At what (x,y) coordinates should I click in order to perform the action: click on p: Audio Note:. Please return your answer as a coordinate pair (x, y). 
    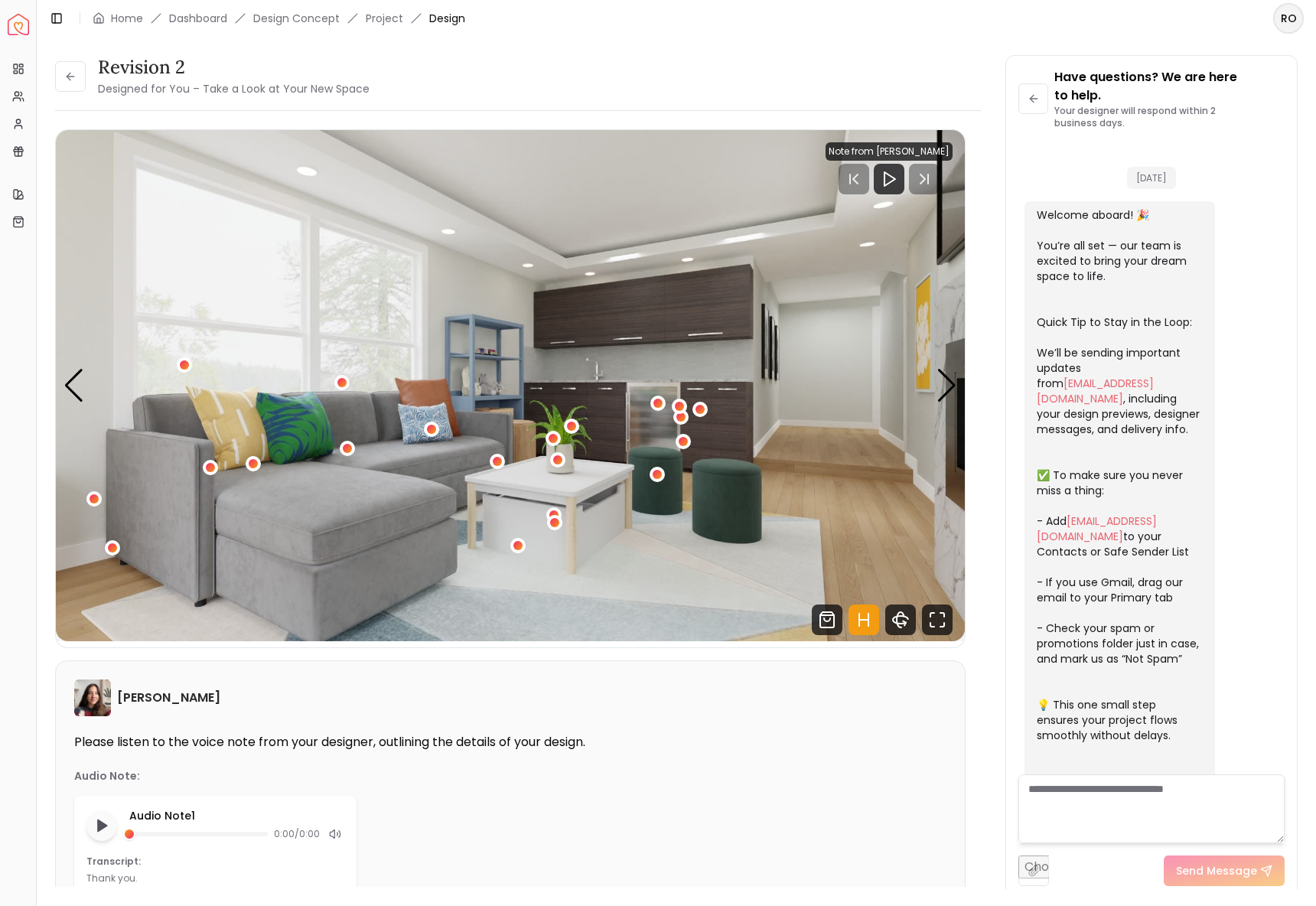
    Looking at the image, I should click on (107, 777).